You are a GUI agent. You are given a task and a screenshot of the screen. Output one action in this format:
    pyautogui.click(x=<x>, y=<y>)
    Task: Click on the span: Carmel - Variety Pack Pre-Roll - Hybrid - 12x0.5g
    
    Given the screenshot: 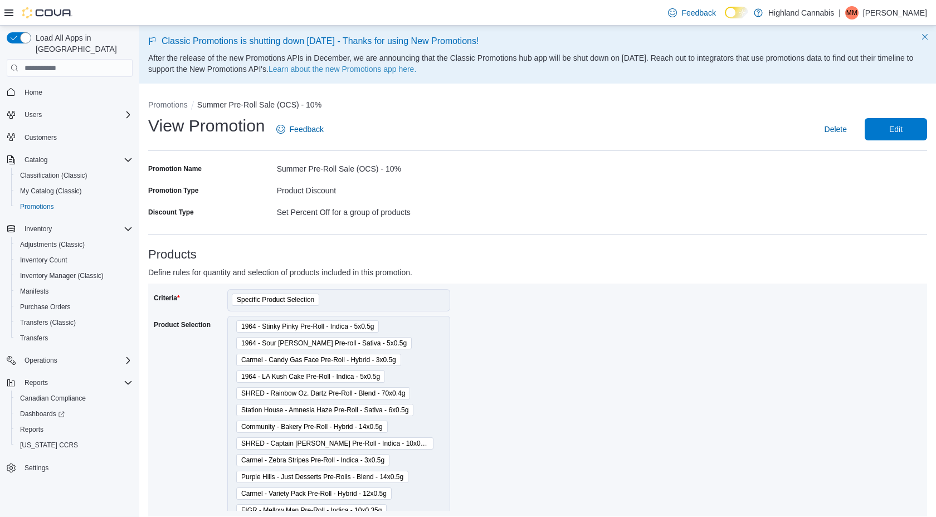 What is the action you would take?
    pyautogui.click(x=314, y=494)
    